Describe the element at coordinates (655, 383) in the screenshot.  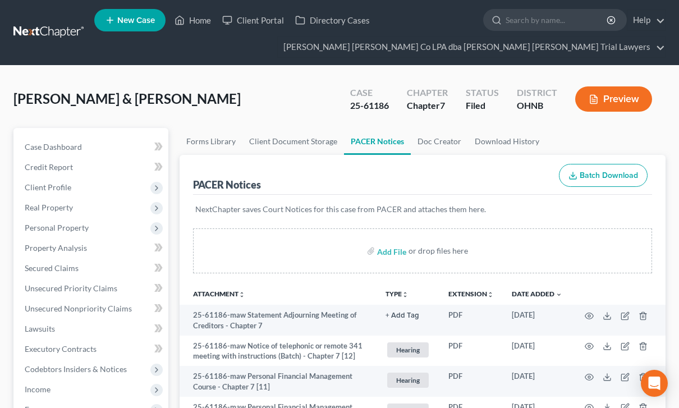
I see `div: Open Intercom Messenger` at that location.